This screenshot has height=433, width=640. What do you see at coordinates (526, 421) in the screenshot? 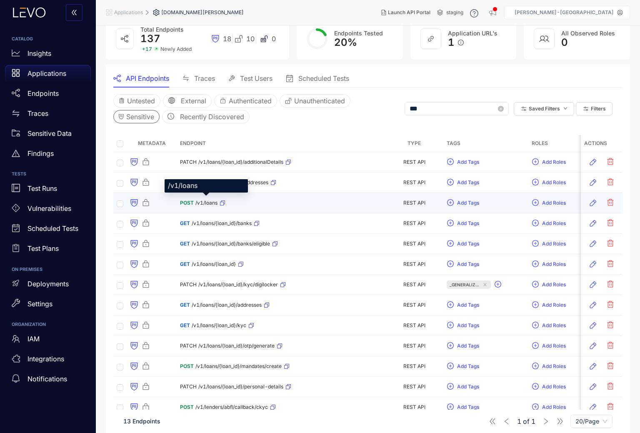
I see `span: of` at bounding box center [526, 421].